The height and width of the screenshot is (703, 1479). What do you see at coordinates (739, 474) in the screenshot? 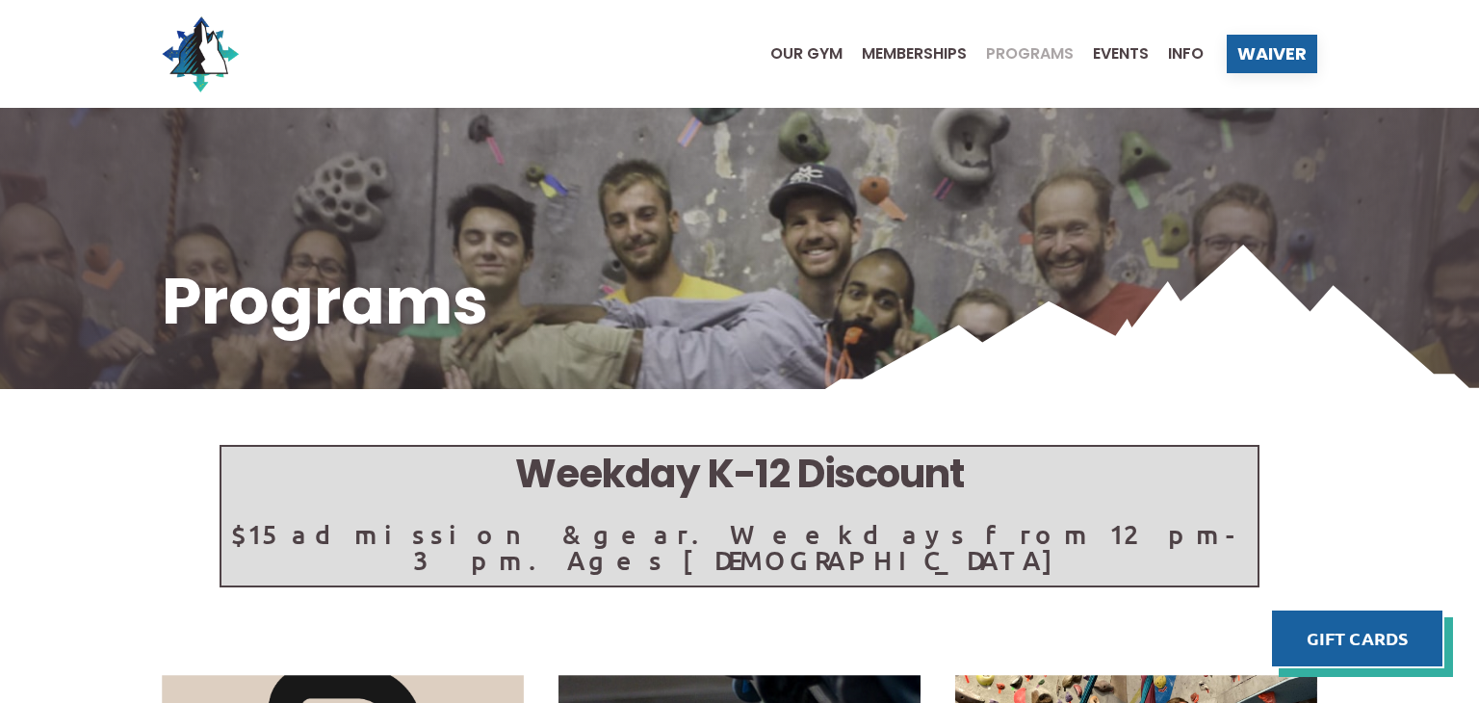
I see `h5: Weekday K-12 Discount` at bounding box center [739, 474].